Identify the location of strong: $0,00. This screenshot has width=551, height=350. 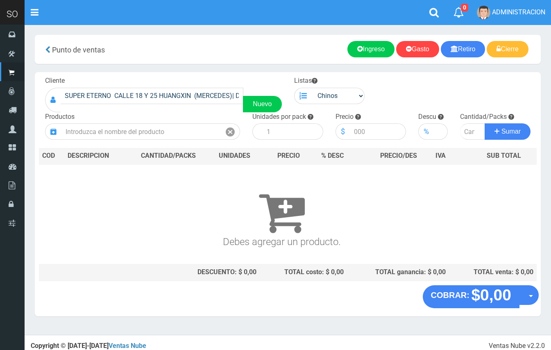
(491, 295).